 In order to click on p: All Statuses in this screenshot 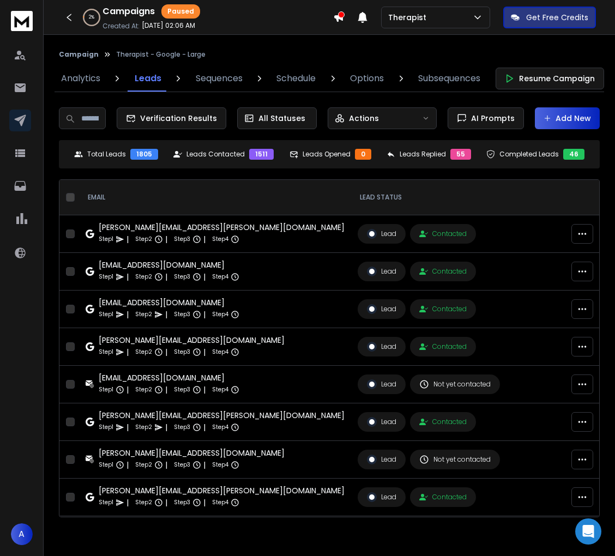, I will do `click(282, 118)`.